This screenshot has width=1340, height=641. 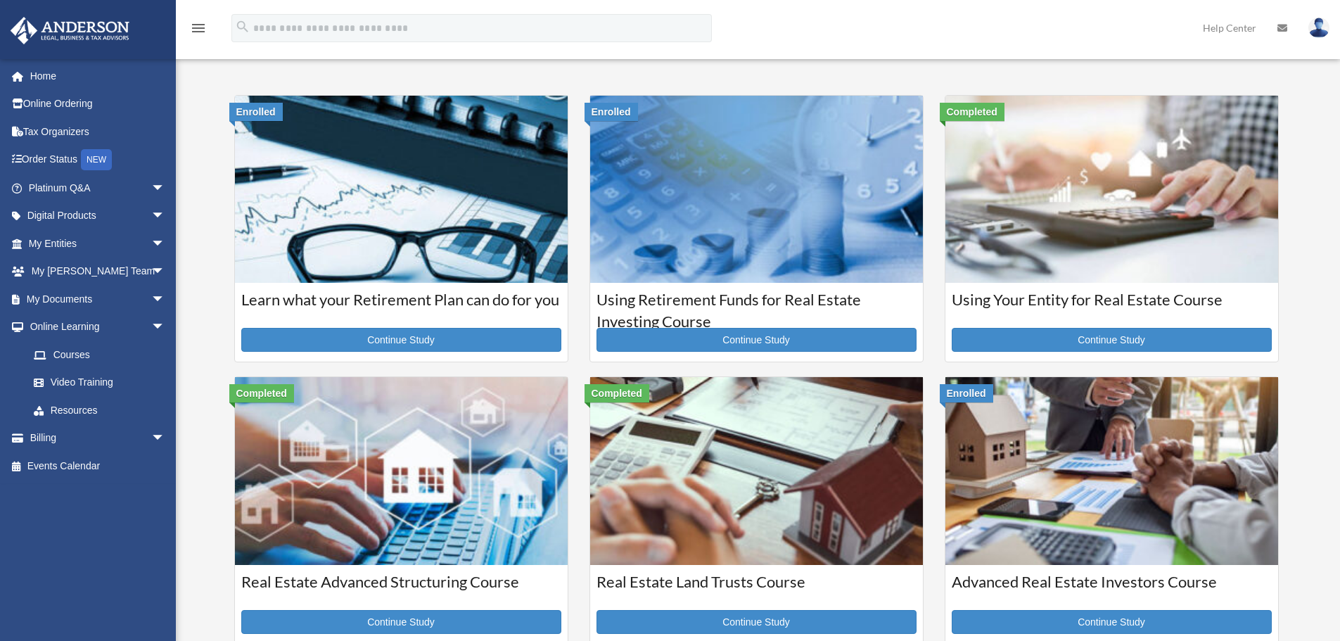 What do you see at coordinates (98, 466) in the screenshot?
I see `a: Events Calendar` at bounding box center [98, 466].